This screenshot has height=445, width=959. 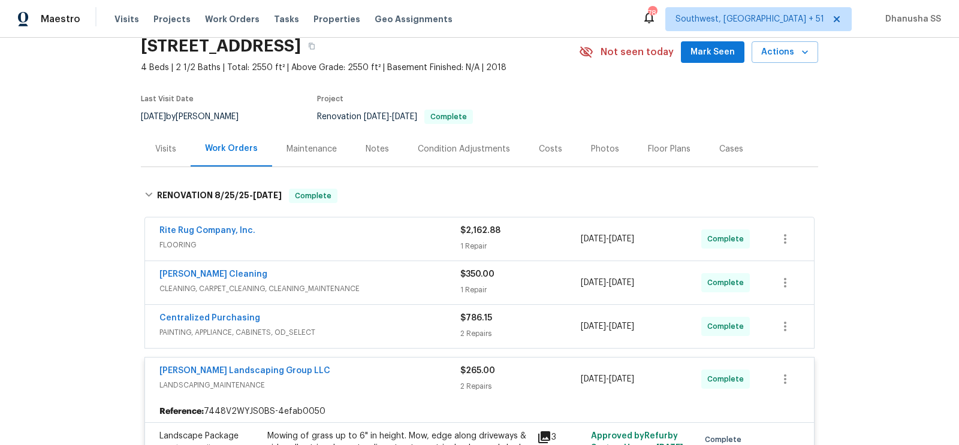 What do you see at coordinates (731, 149) in the screenshot?
I see `div: Cases` at bounding box center [731, 149].